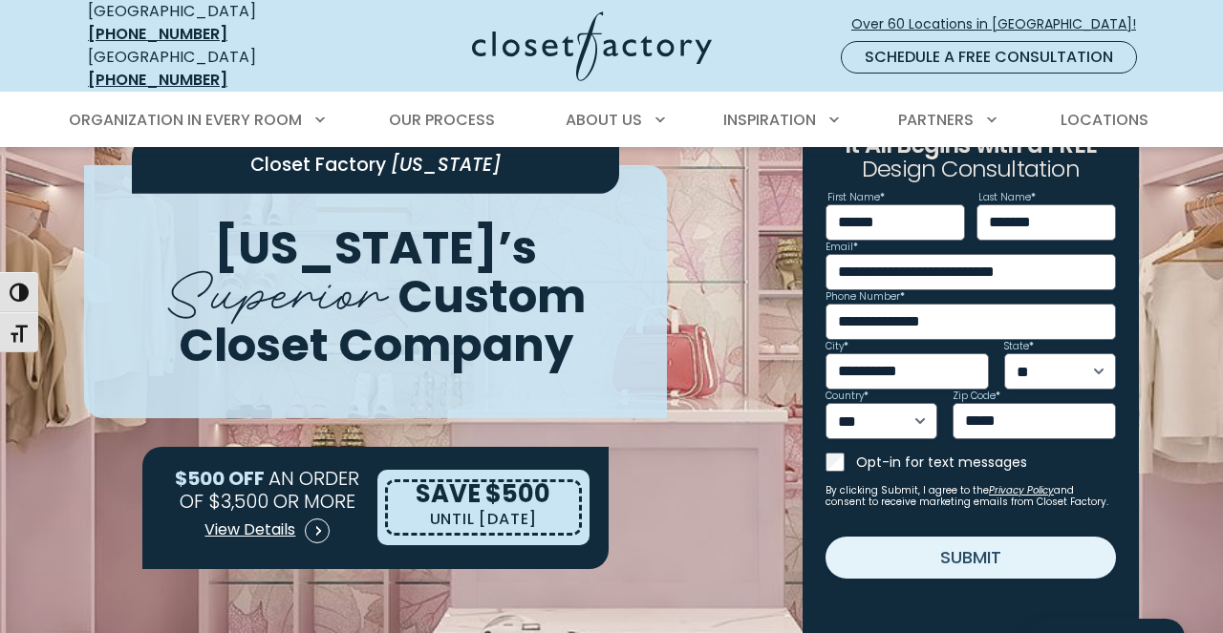 The image size is (1223, 633). I want to click on img: Closet Factory Logo, so click(591, 46).